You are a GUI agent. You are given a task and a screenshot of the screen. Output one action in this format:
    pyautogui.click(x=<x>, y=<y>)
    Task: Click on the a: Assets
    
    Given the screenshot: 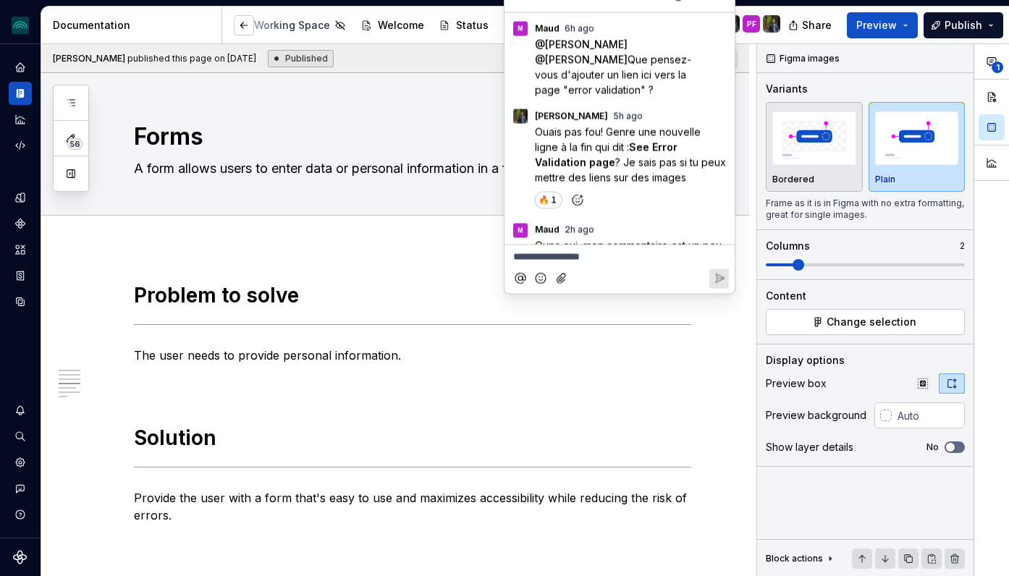 What is the action you would take?
    pyautogui.click(x=20, y=250)
    